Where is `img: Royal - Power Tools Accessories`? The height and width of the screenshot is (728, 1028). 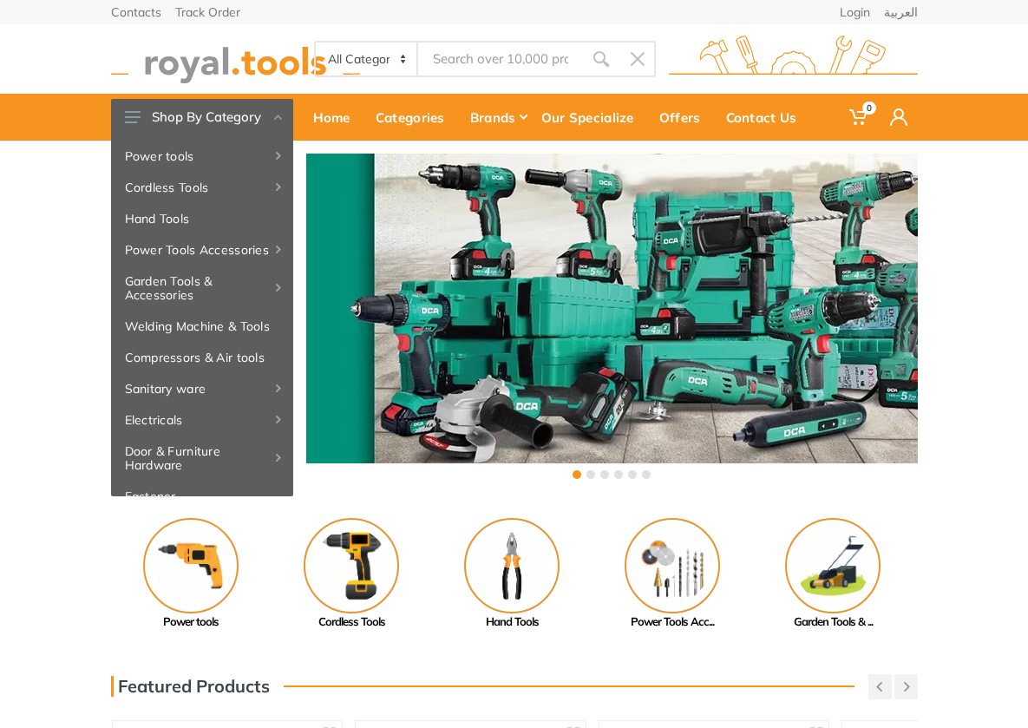 img: Royal - Power Tools Accessories is located at coordinates (672, 566).